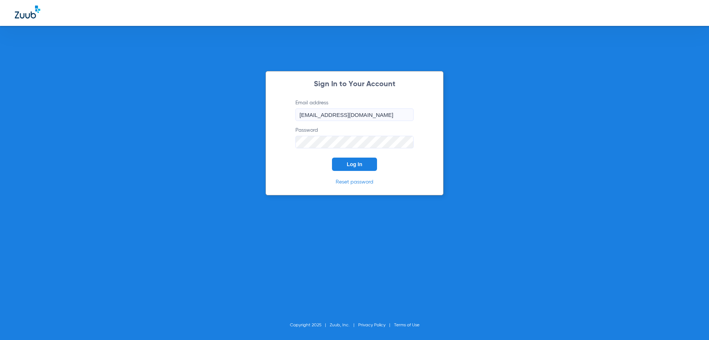  I want to click on label: Password, so click(355, 137).